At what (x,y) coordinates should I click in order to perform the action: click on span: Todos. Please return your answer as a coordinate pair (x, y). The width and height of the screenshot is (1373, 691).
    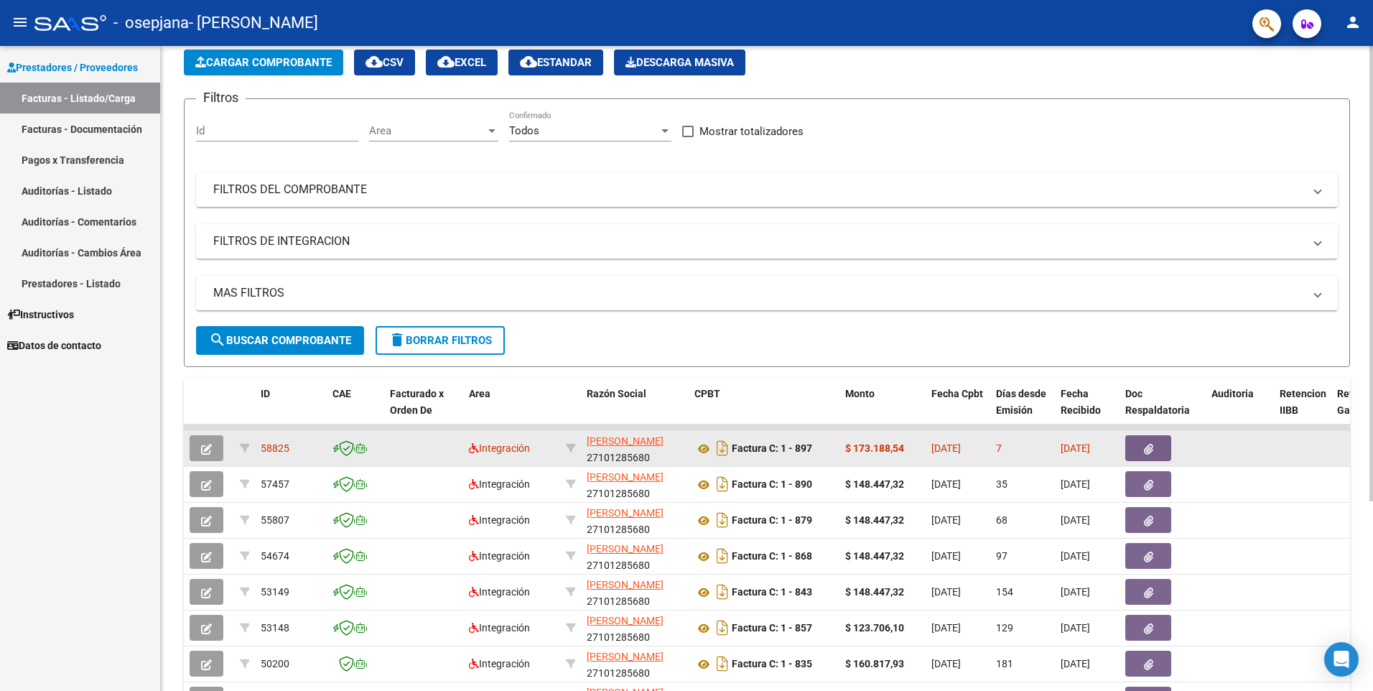
    Looking at the image, I should click on (524, 131).